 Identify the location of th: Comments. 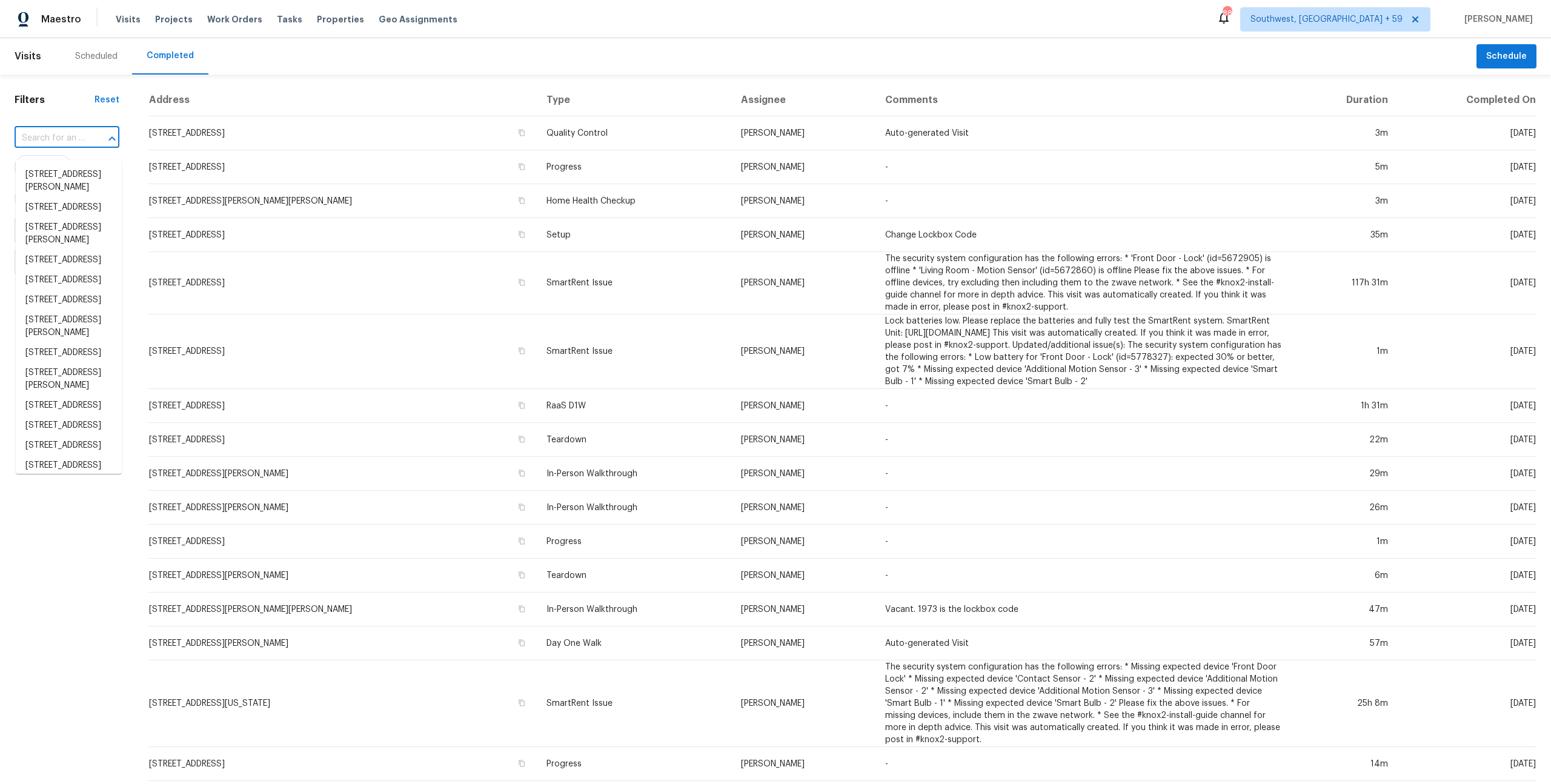
(1084, 100).